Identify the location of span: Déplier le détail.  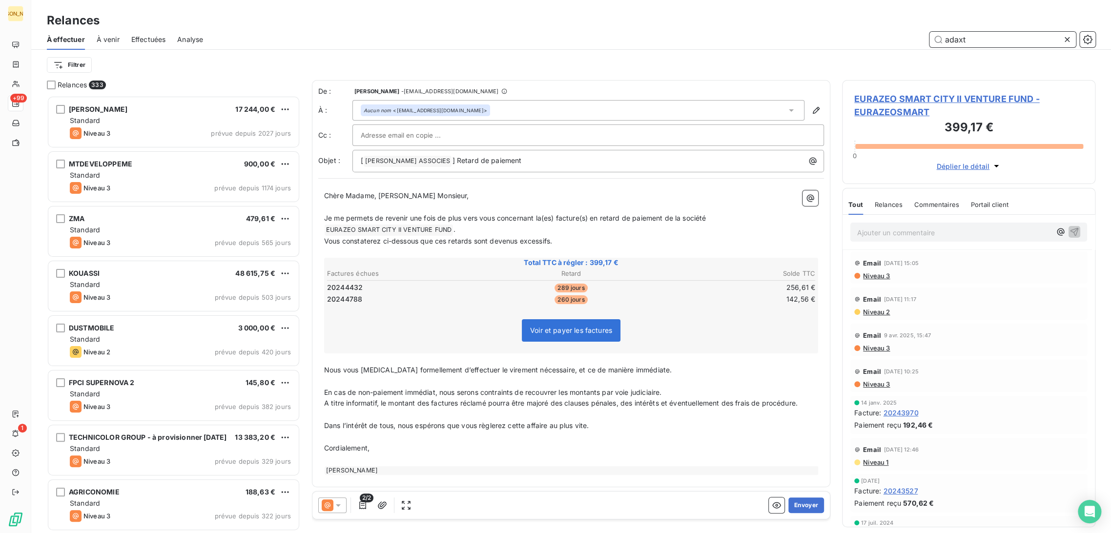
(963, 166).